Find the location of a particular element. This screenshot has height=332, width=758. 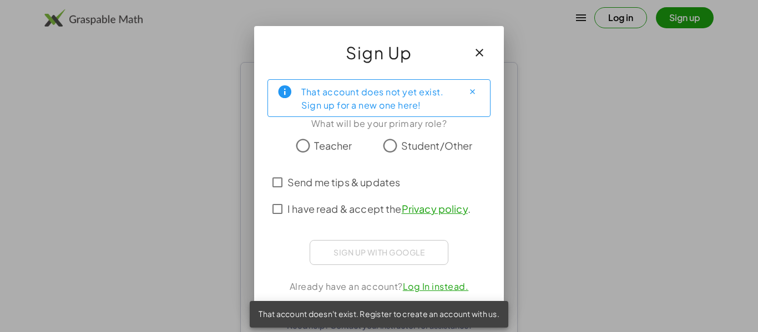

div: Already have an account? is located at coordinates (379, 287).